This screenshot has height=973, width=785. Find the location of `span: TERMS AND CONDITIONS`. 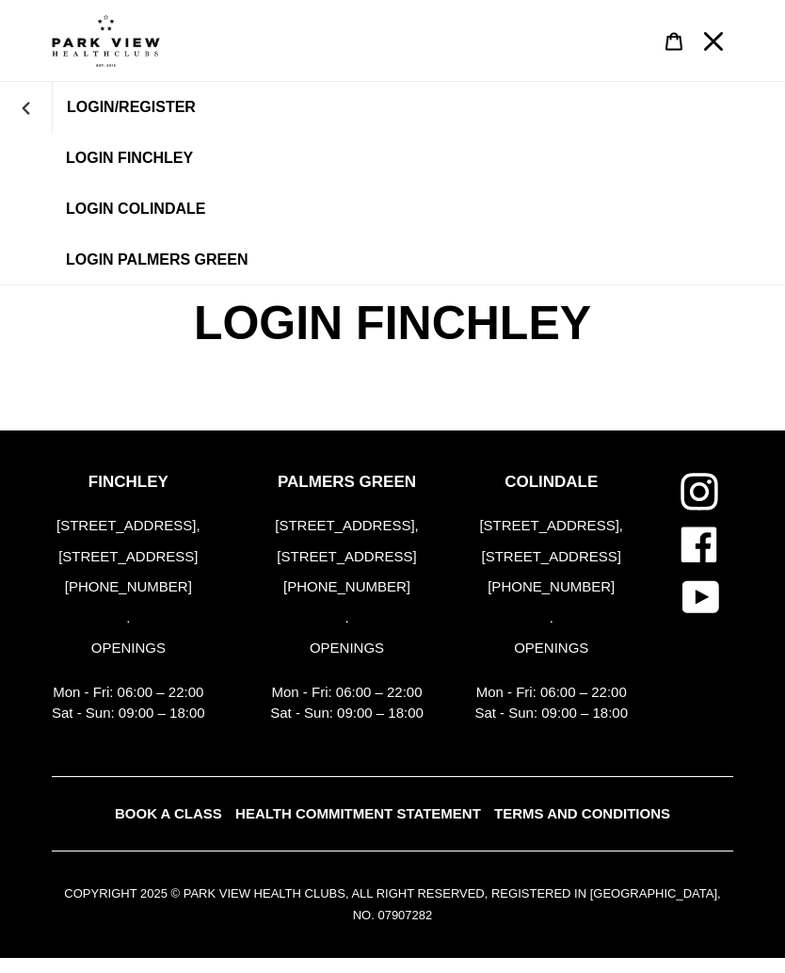

span: TERMS AND CONDITIONS is located at coordinates (582, 813).